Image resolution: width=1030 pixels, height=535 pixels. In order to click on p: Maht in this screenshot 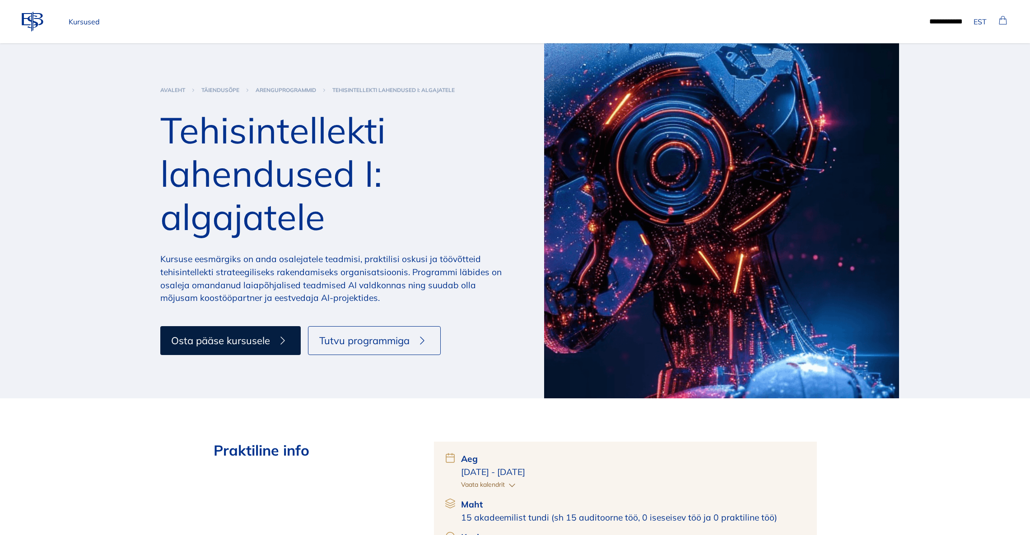, I will do `click(619, 505)`.